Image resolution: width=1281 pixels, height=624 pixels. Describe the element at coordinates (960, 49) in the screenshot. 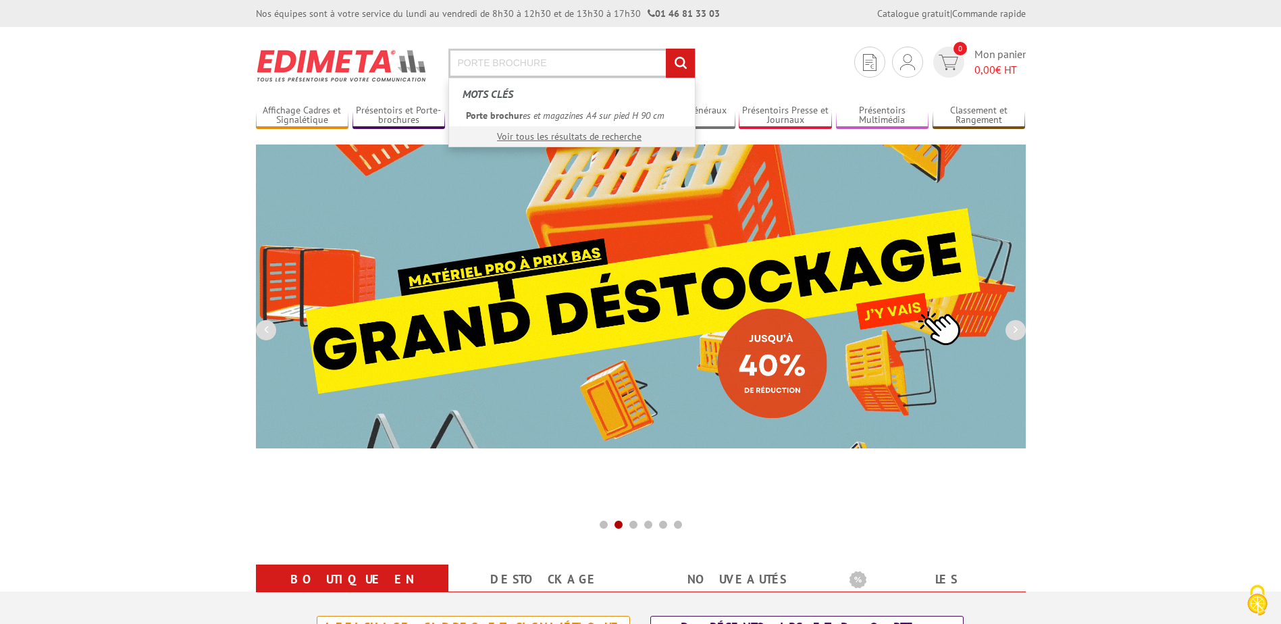

I see `span: 0` at that location.